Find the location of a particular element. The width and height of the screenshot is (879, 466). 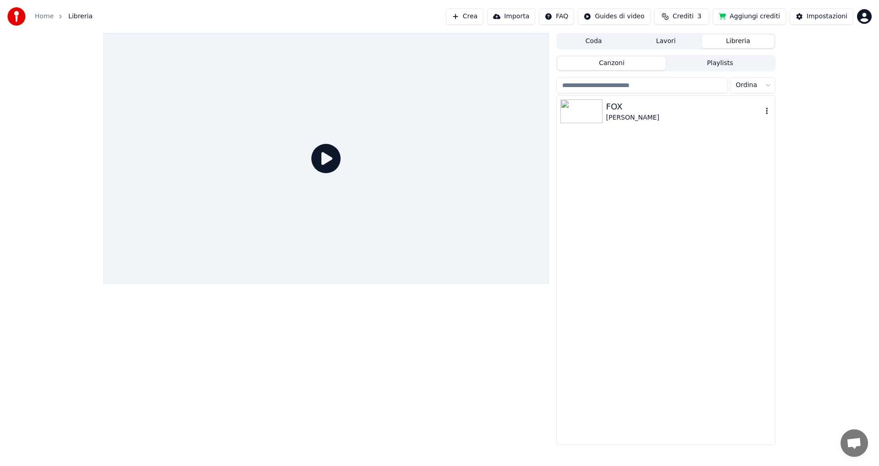

span: Crediti is located at coordinates (683, 16).